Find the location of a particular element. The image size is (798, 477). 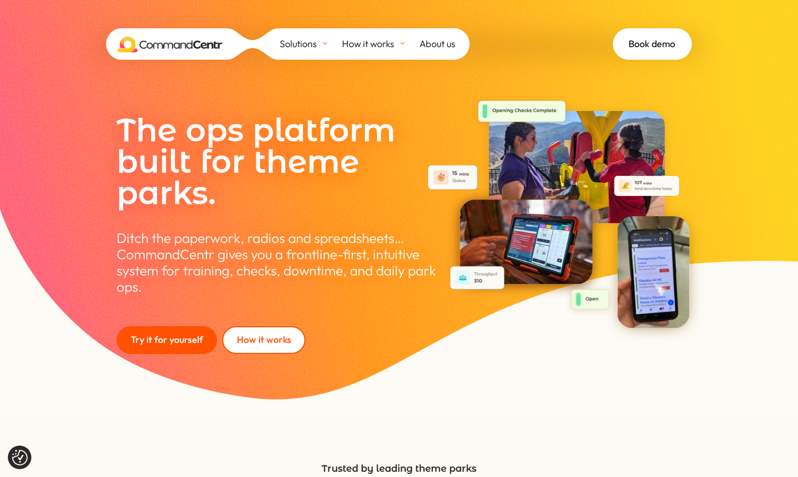

img: Revisit consent button is located at coordinates (20, 457).